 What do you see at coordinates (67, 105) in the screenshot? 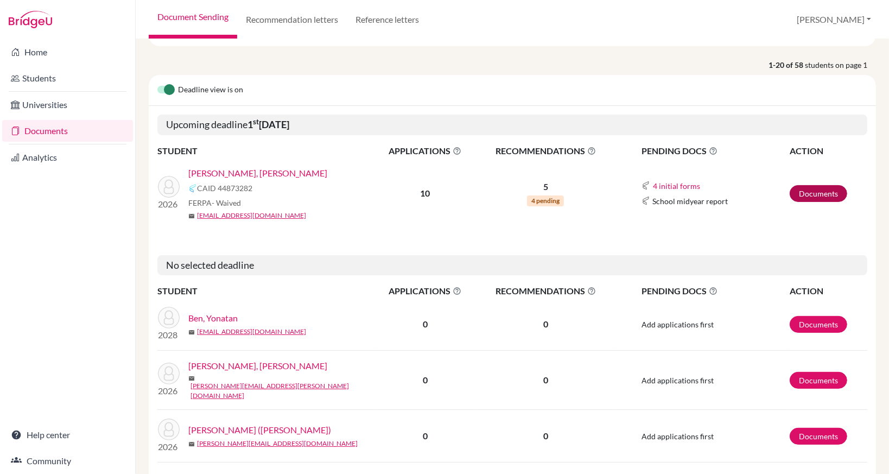
I see `a: Universities` at bounding box center [67, 105].